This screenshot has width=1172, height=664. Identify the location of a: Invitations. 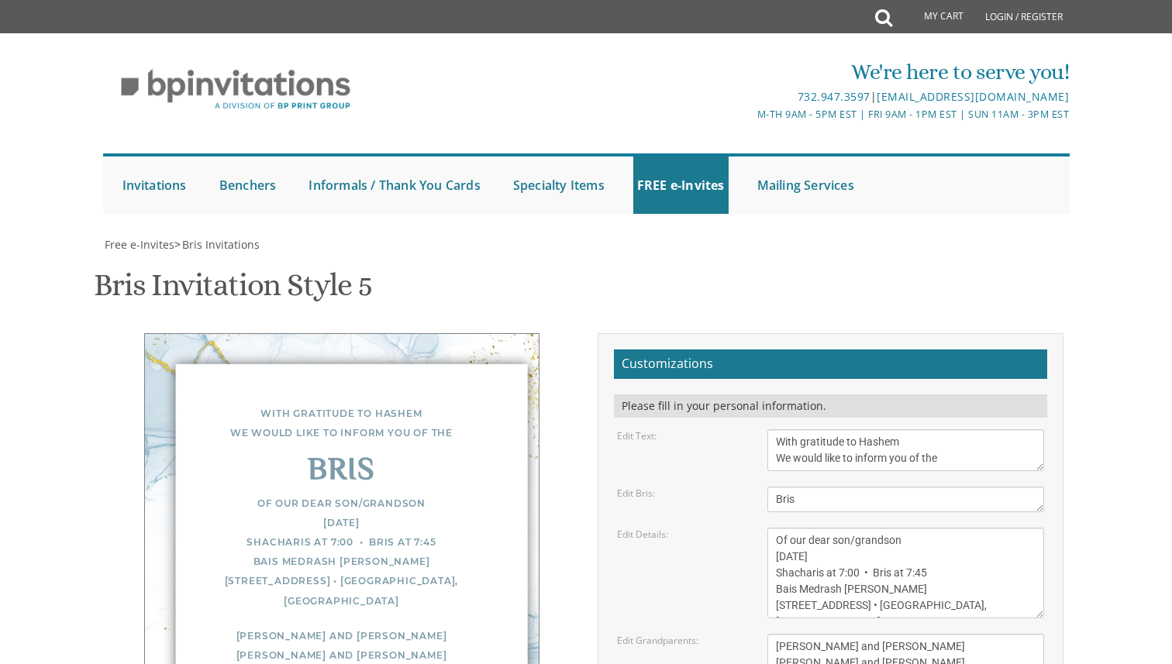
(154, 185).